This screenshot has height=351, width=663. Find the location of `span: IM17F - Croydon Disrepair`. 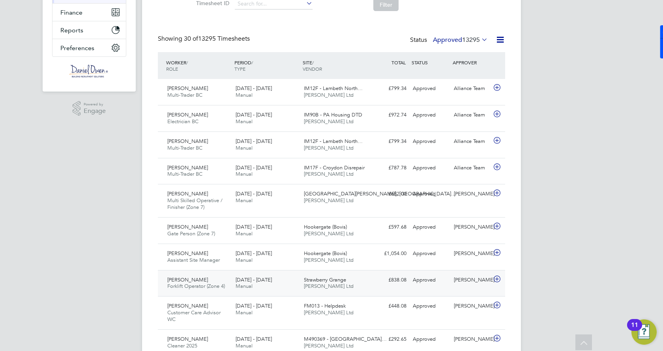

span: IM17F - Croydon Disrepair is located at coordinates (334, 167).